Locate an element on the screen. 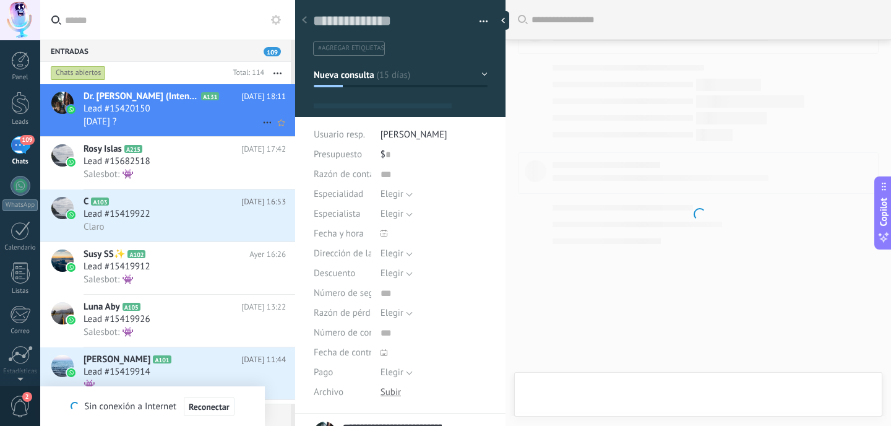 The image size is (891, 426). div: Chats is located at coordinates (20, 162).